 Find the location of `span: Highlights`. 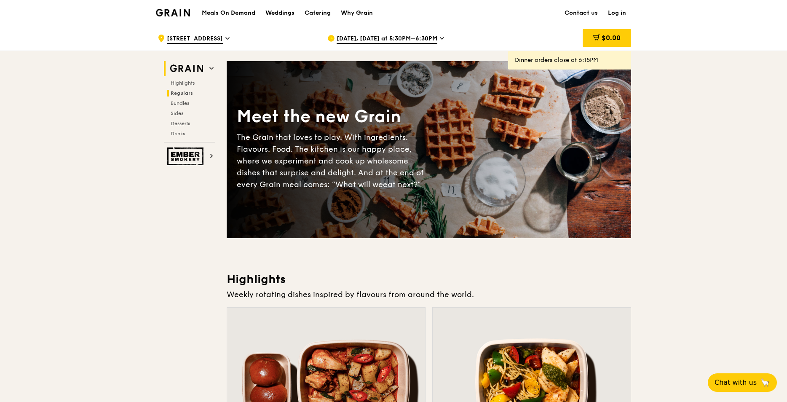

span: Highlights is located at coordinates (183, 83).